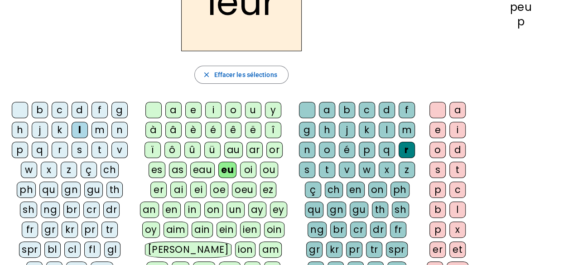 The height and width of the screenshot is (265, 573). Describe the element at coordinates (253, 110) in the screenshot. I see `div: u` at that location.